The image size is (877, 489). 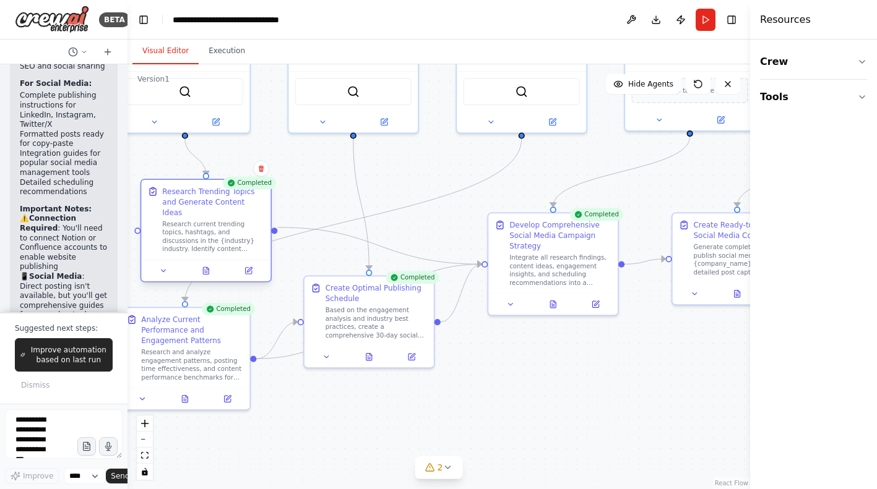 What do you see at coordinates (361, 205) in the screenshot?
I see `g: Edge from 9012d816-5b8a-4632-a624-dc05917b31e7 to 62cc74cc-9780-495a-9361-a662e0b007c9` at bounding box center [361, 205].